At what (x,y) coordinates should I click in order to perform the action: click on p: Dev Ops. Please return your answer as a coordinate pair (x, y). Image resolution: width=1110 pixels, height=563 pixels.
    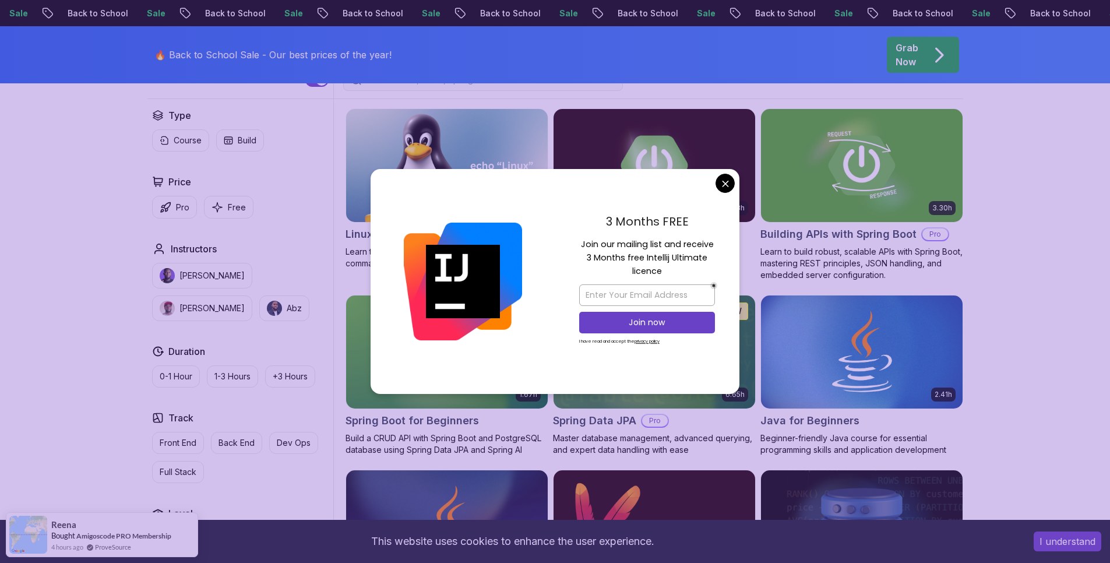
    Looking at the image, I should click on (294, 443).